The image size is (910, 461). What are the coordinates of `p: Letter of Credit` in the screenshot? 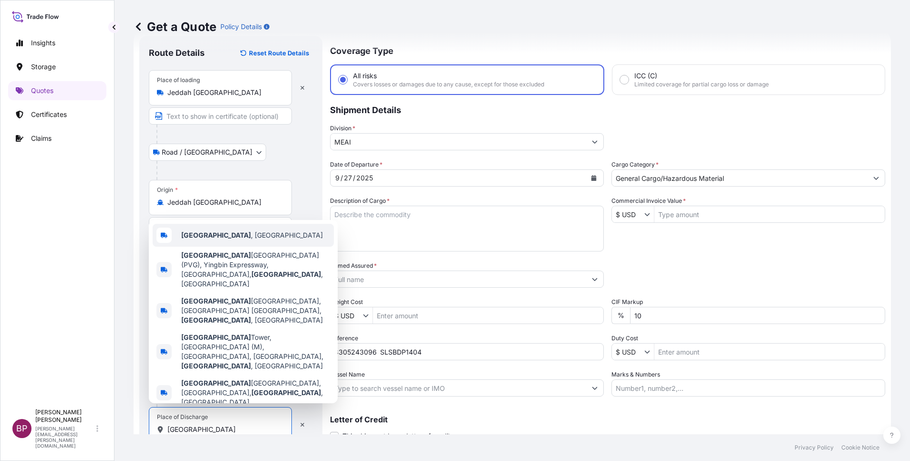 It's located at (608, 419).